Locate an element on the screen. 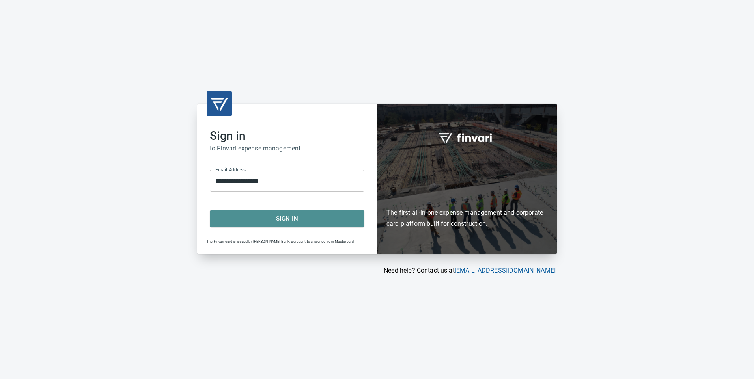 This screenshot has width=754, height=379. span: Sign In is located at coordinates (287, 219).